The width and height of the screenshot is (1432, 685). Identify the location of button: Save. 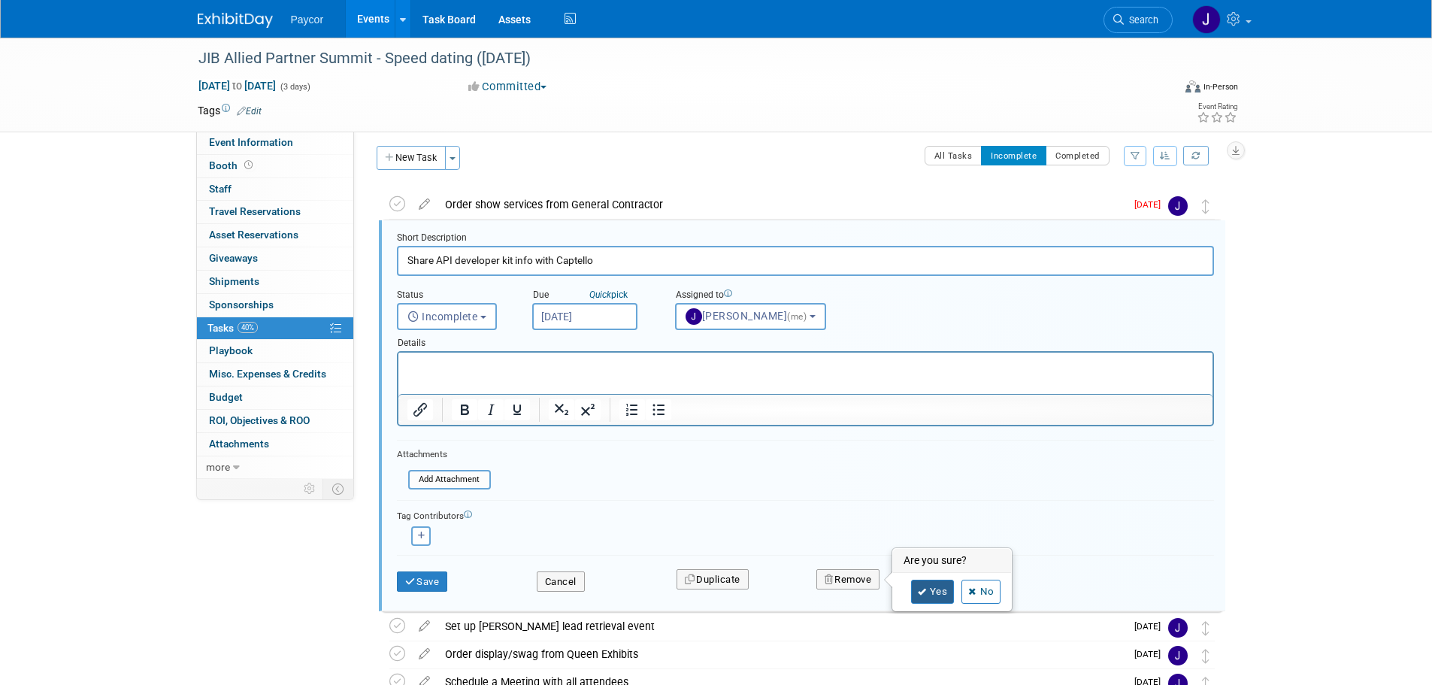
(422, 582).